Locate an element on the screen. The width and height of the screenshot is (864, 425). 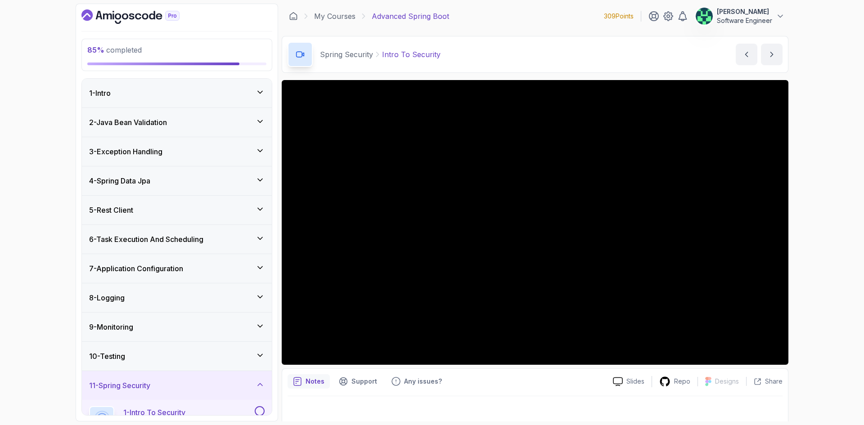
h3: 4 - Spring Data Jpa is located at coordinates (120, 181).